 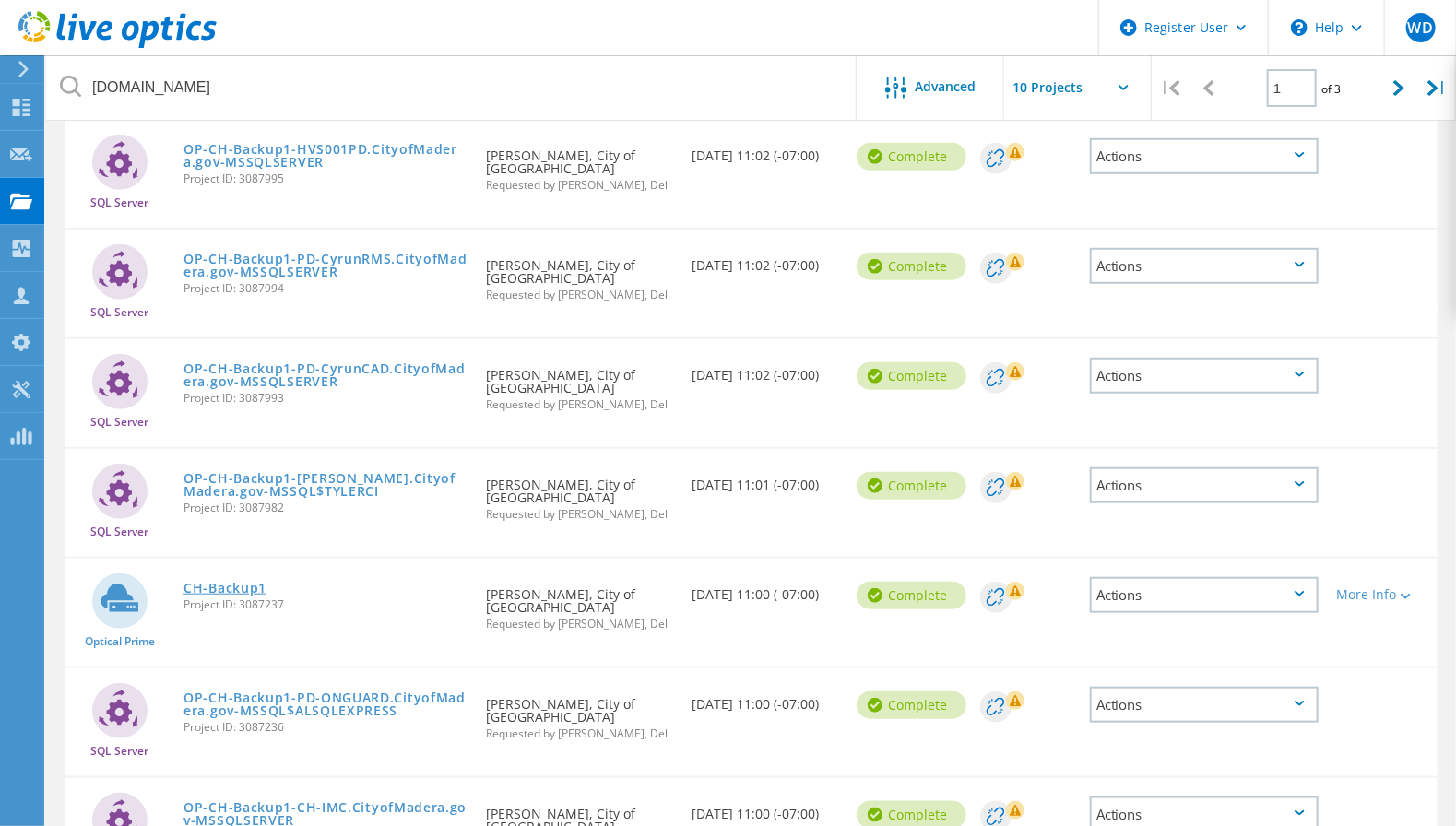 I want to click on span: Project ID: 3087237, so click(x=326, y=605).